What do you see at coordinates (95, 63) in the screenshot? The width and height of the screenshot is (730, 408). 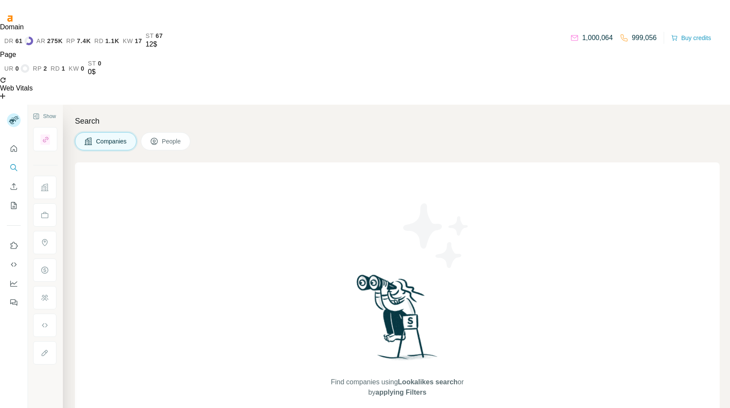 I see `a: st0` at bounding box center [95, 63].